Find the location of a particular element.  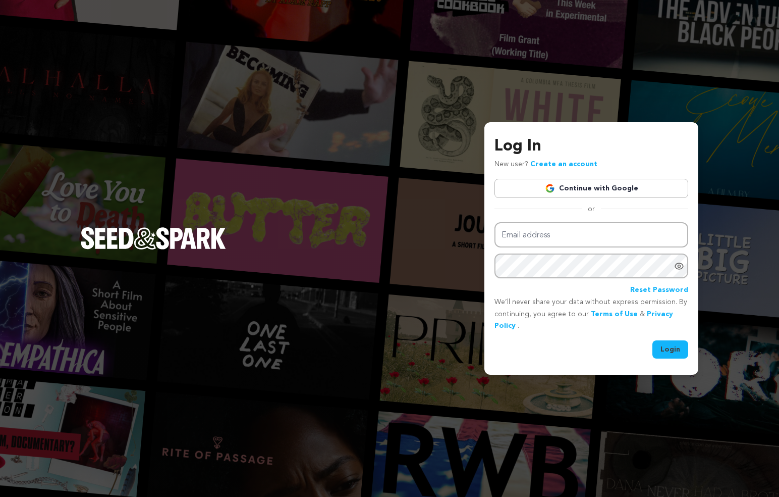

h3: Log In is located at coordinates (592, 146).